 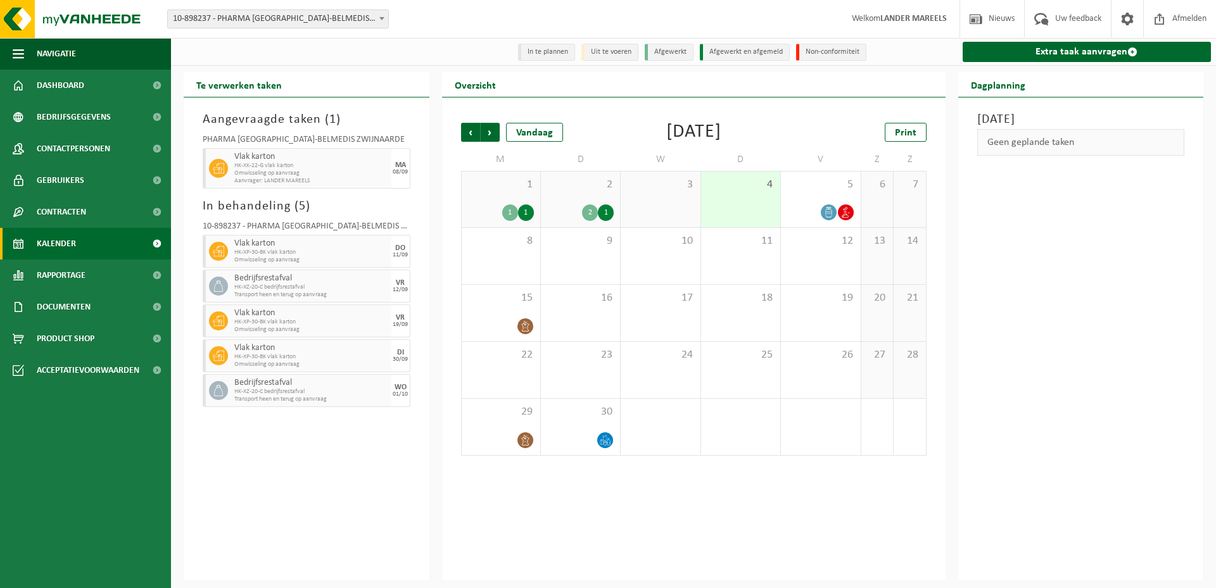 What do you see at coordinates (590, 213) in the screenshot?
I see `div: 2` at bounding box center [590, 213].